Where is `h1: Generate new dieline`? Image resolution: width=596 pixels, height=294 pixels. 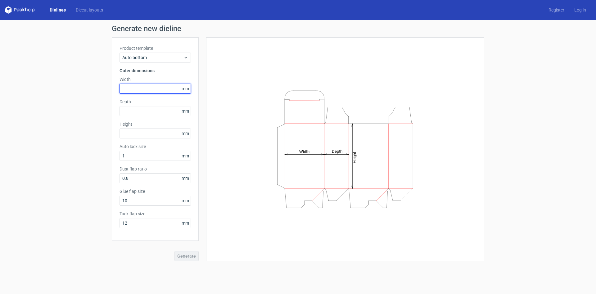 h1: Generate new dieline is located at coordinates (298, 29).